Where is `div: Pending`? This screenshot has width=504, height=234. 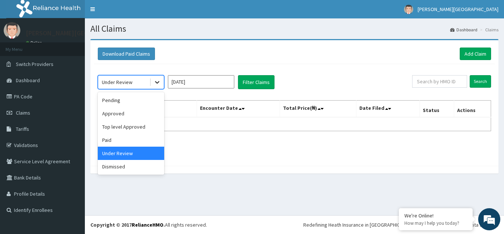 div: Pending is located at coordinates (131, 100).